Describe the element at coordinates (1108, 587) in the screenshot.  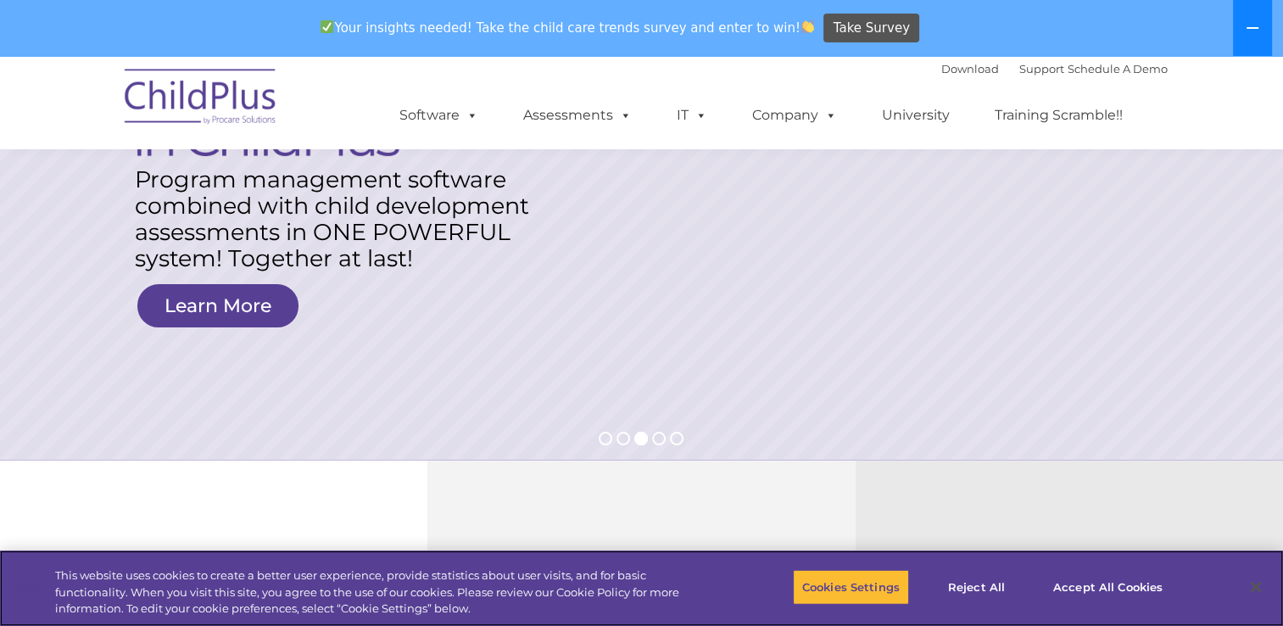
I see `button: Accept All Cookies` at that location.